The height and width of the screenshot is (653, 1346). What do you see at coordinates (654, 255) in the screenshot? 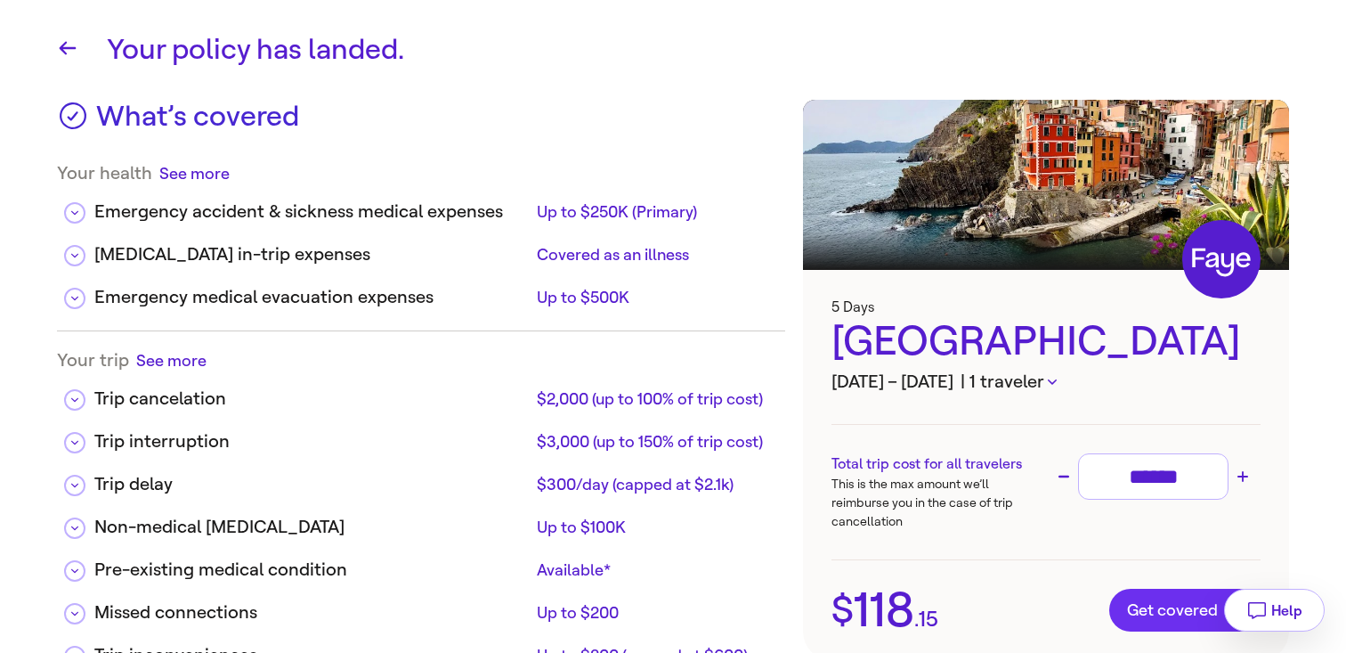
I see `div: Covered as an illness` at bounding box center [654, 255].